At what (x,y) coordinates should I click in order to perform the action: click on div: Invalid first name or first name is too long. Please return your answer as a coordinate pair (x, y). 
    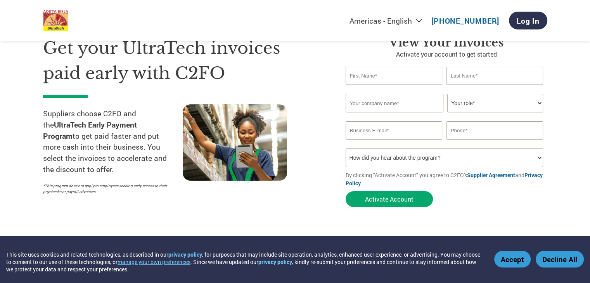
    Looking at the image, I should click on (394, 88).